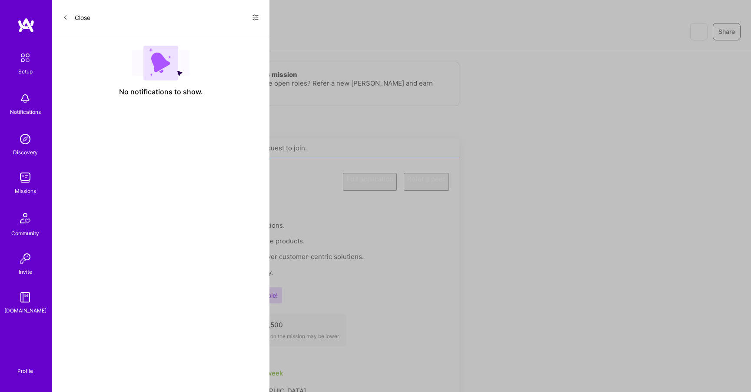 This screenshot has width=751, height=392. I want to click on span: No notifications to show., so click(161, 92).